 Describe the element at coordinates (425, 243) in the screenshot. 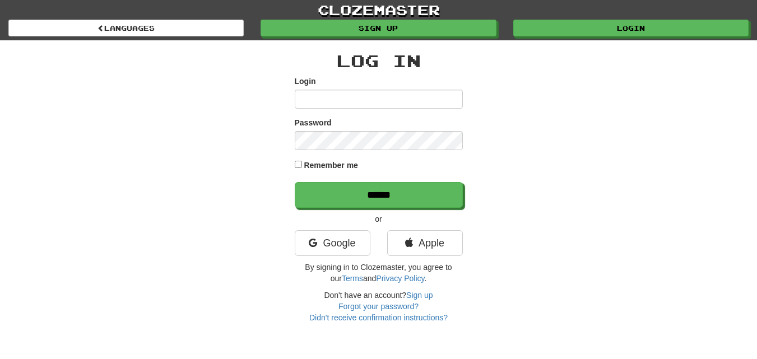

I see `a: Apple` at that location.